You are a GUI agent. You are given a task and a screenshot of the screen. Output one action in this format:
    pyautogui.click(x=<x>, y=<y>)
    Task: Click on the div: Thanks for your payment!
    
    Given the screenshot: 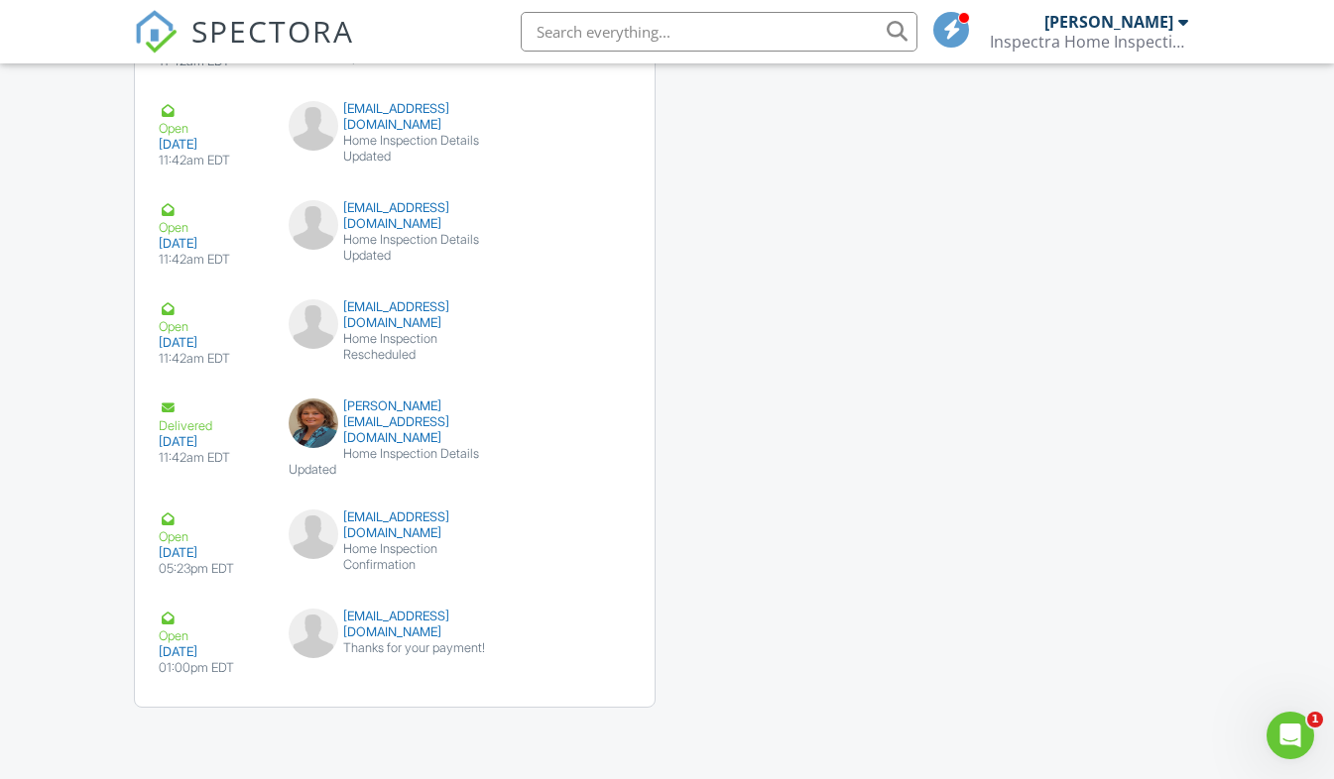 What is the action you would take?
    pyautogui.click(x=395, y=649)
    